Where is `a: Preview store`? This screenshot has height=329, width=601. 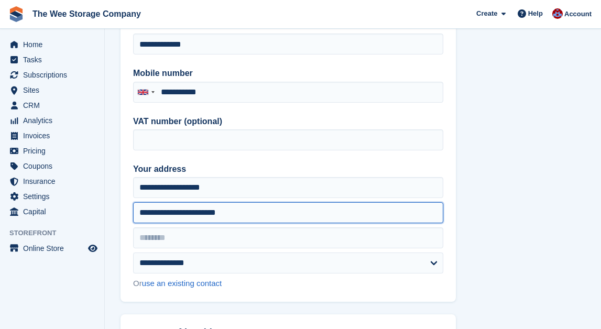
a: Preview store is located at coordinates (93, 248).